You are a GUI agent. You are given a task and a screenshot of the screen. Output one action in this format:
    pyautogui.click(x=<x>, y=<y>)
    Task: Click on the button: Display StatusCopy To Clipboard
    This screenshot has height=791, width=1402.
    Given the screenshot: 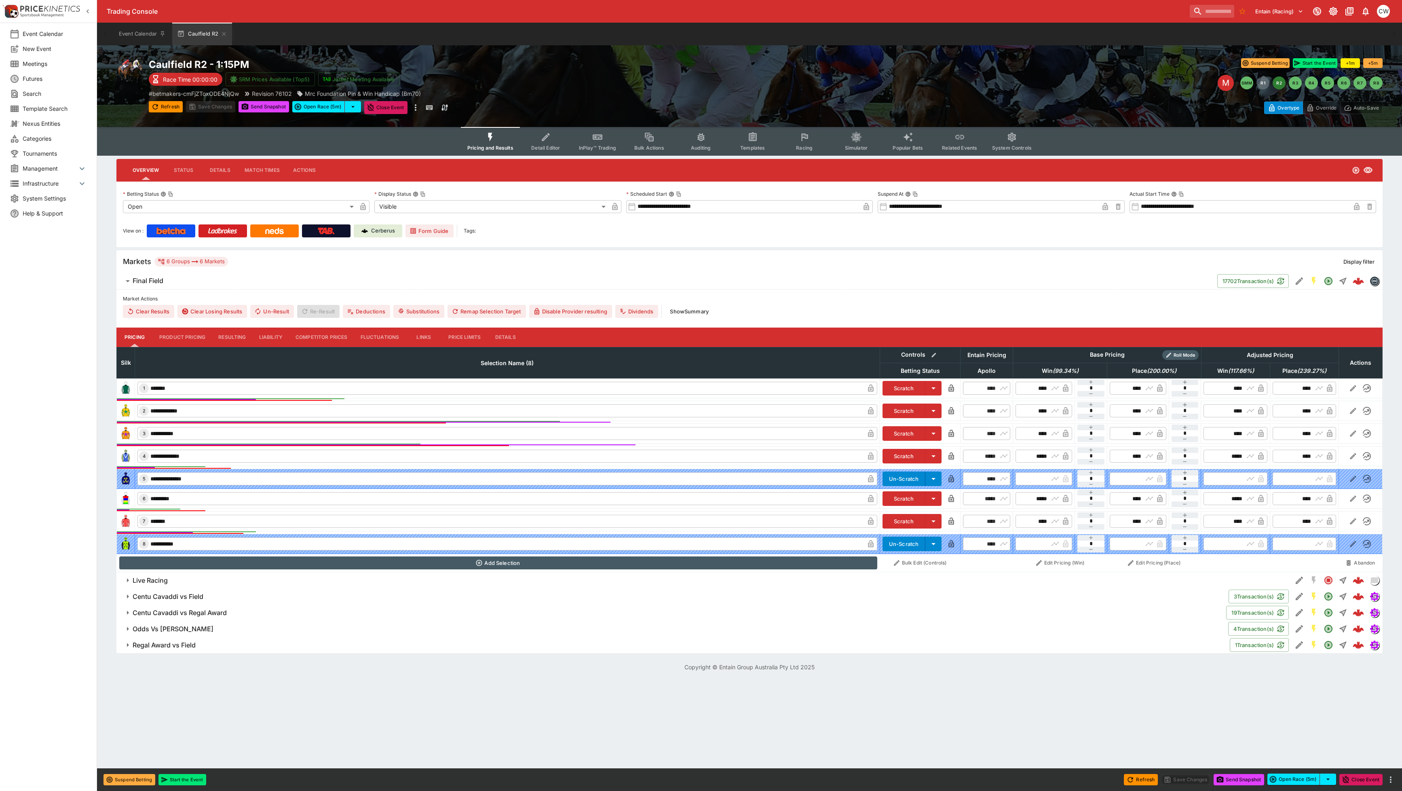 What is the action you would take?
    pyautogui.click(x=416, y=194)
    